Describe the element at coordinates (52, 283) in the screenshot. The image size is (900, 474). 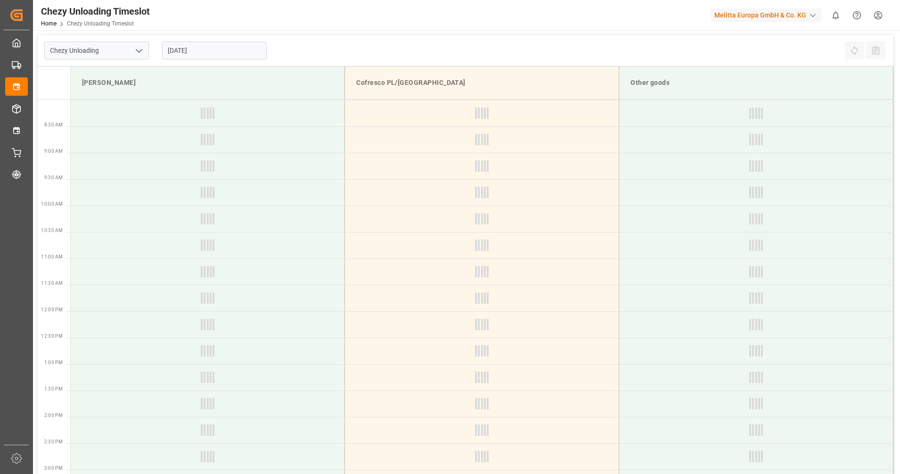
I see `span: 11:30 AM` at that location.